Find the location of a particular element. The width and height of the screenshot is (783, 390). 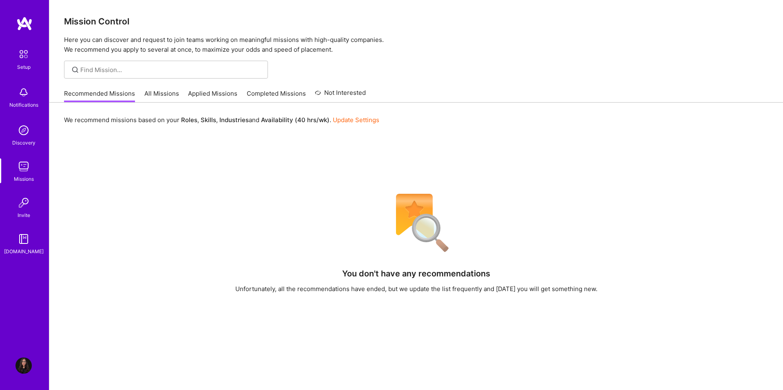

img: setup is located at coordinates (24, 54).